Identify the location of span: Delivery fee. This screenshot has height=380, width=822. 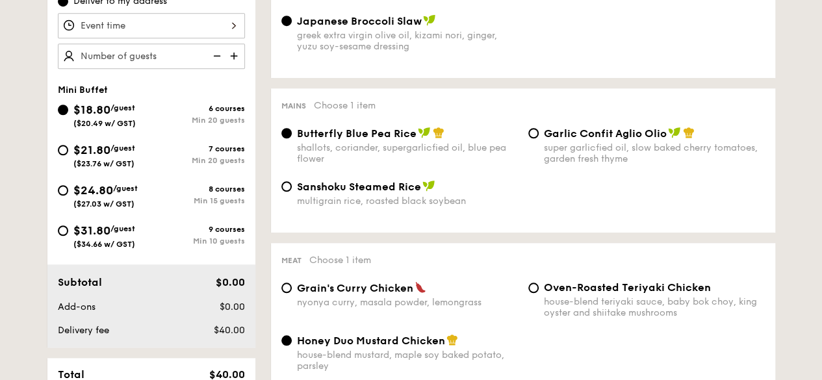
(83, 330).